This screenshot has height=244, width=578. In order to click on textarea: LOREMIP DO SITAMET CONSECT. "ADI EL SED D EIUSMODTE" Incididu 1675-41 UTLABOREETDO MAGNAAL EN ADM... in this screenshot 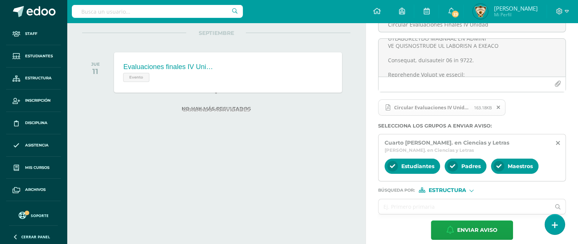, I will do `click(472, 58)`.